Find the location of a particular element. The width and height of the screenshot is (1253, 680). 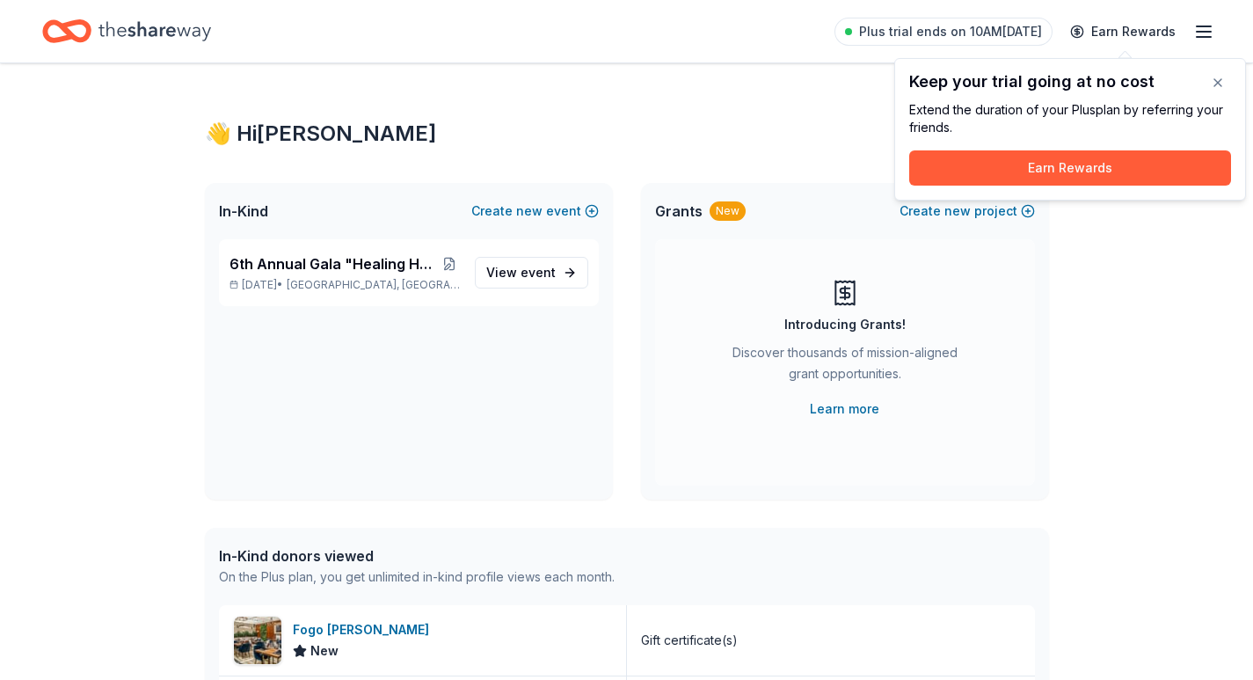

button: Createnewevent is located at coordinates (535, 211).